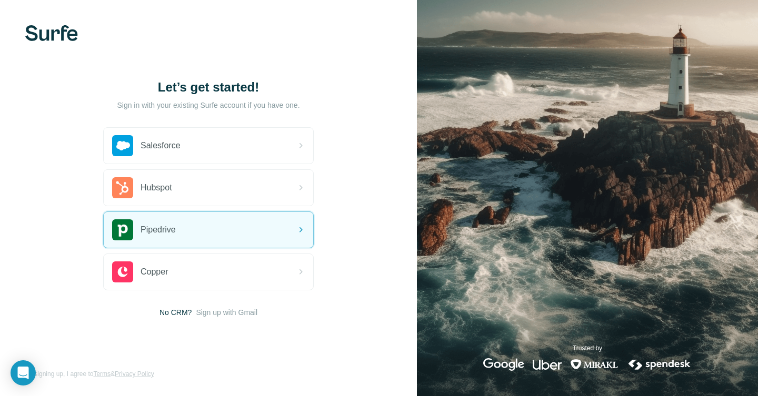 This screenshot has width=758, height=396. I want to click on span: No CRM?, so click(175, 313).